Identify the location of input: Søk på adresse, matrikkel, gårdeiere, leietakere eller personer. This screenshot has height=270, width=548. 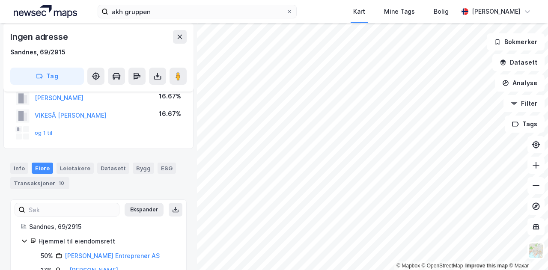
(197, 12).